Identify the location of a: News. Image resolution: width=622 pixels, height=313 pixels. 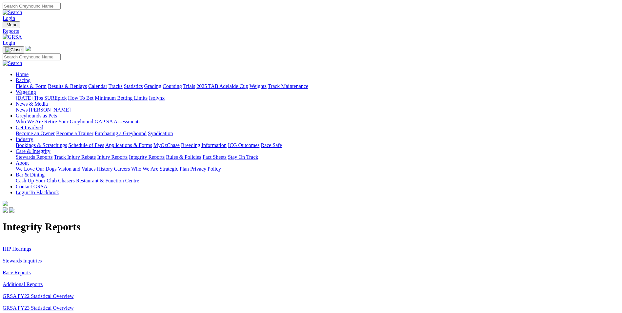
(22, 109).